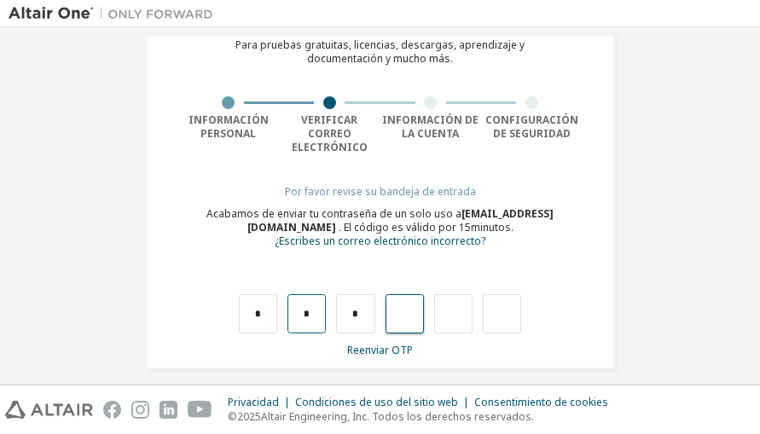 This screenshot has height=434, width=760. What do you see at coordinates (253, 402) in the screenshot?
I see `font: Privacidad` at bounding box center [253, 402].